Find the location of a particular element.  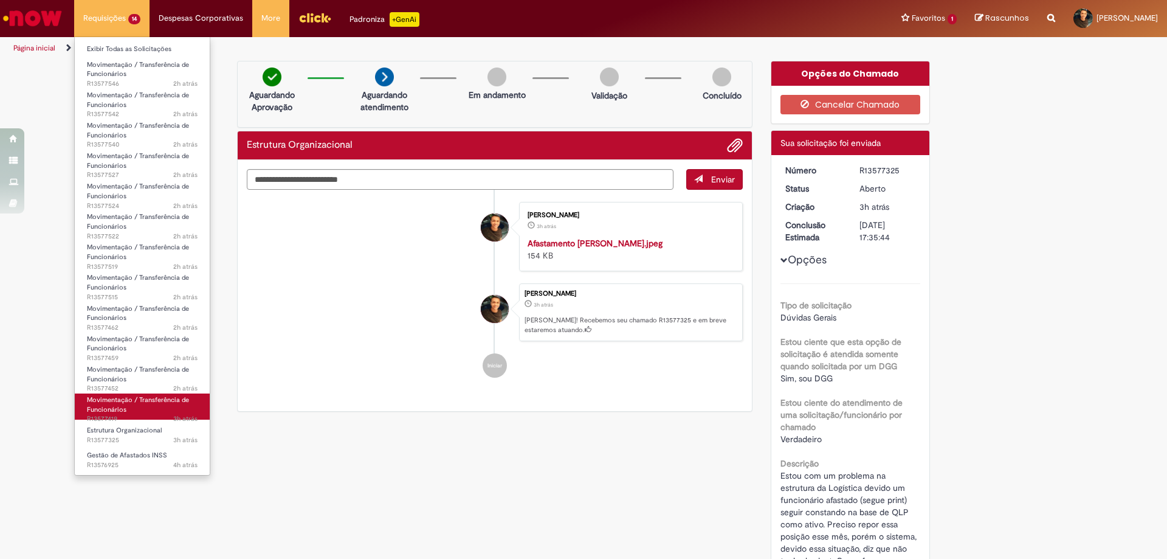

time: 29/09/2025 15:00:31 is located at coordinates (185, 236).